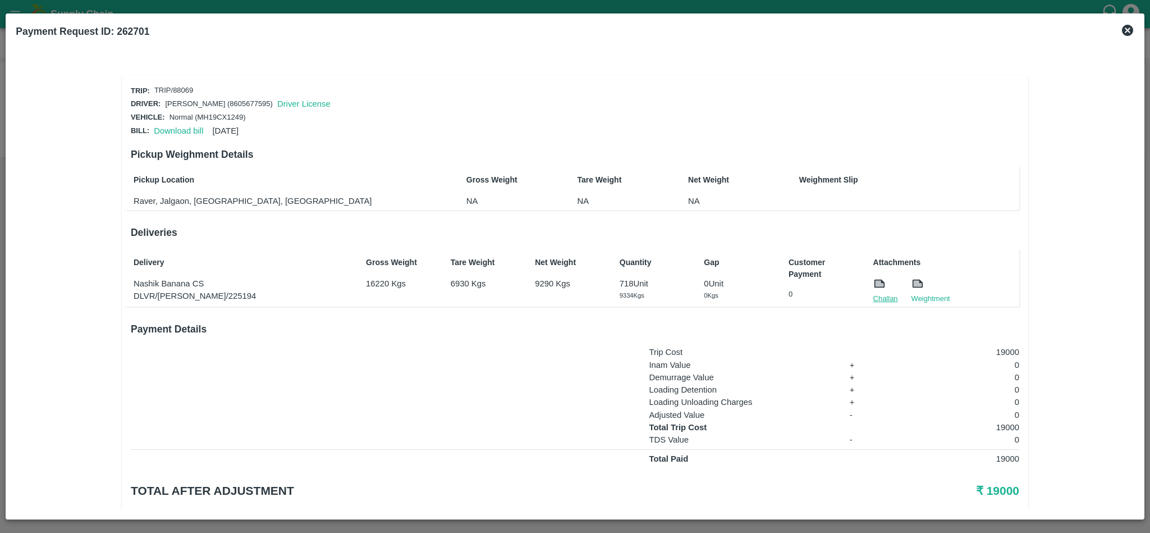 The height and width of the screenshot is (533, 1150). What do you see at coordinates (145, 103) in the screenshot?
I see `span: Driver:` at bounding box center [145, 103].